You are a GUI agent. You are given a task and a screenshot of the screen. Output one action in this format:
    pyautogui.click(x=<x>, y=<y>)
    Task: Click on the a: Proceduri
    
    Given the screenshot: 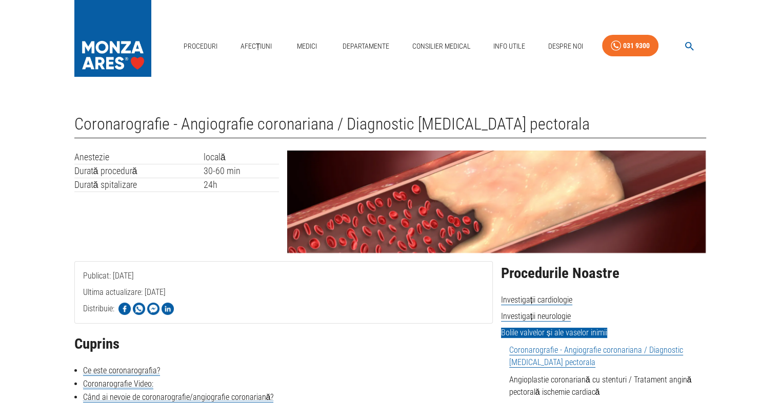 What is the action you would take?
    pyautogui.click(x=200, y=46)
    